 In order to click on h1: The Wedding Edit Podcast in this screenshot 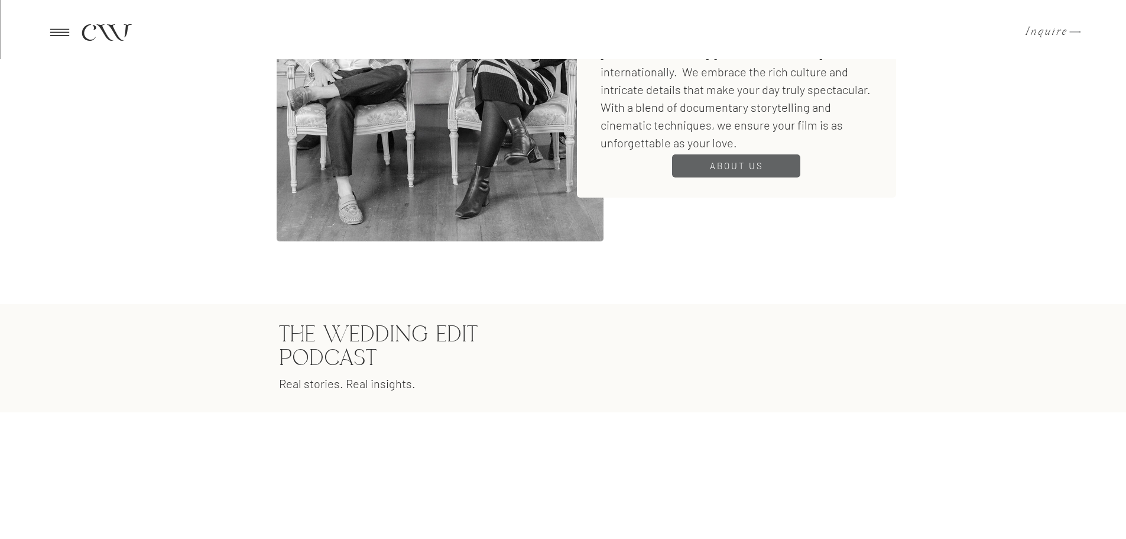, I will do `click(381, 349)`.